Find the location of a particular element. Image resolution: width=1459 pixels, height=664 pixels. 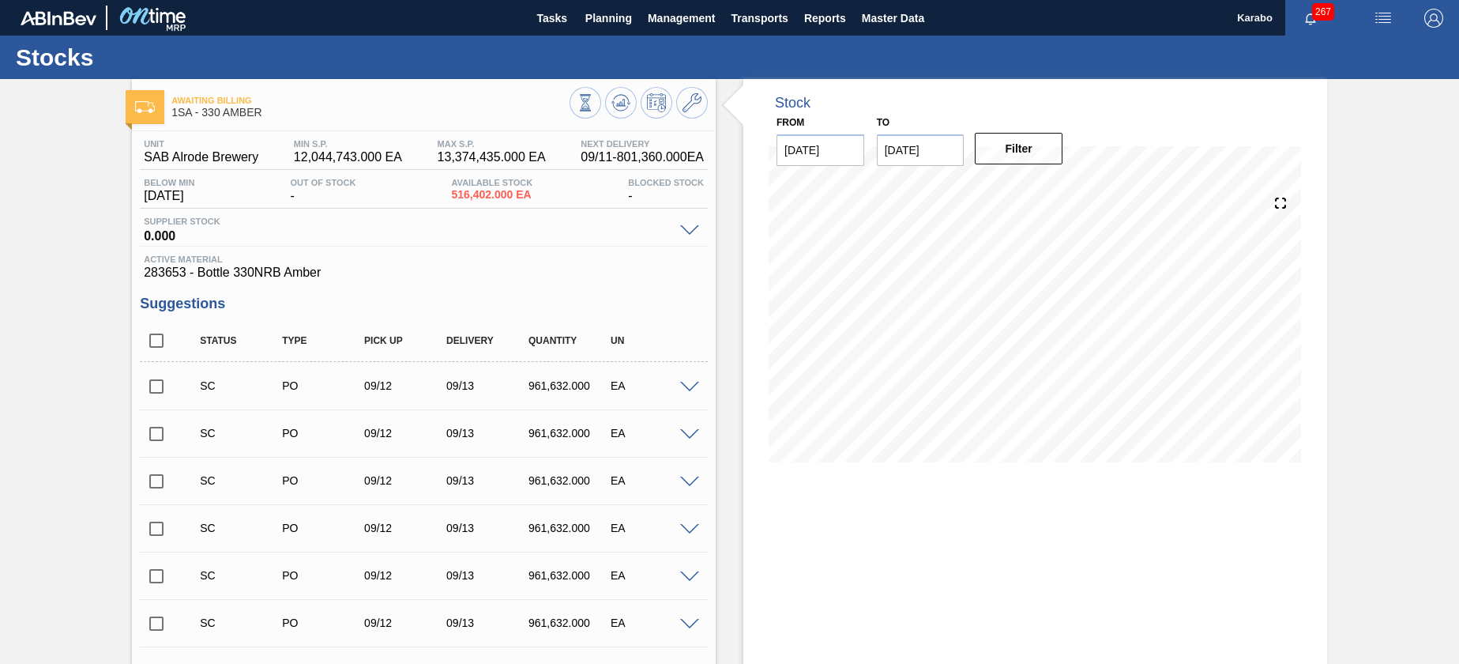

label: From is located at coordinates (790, 122).